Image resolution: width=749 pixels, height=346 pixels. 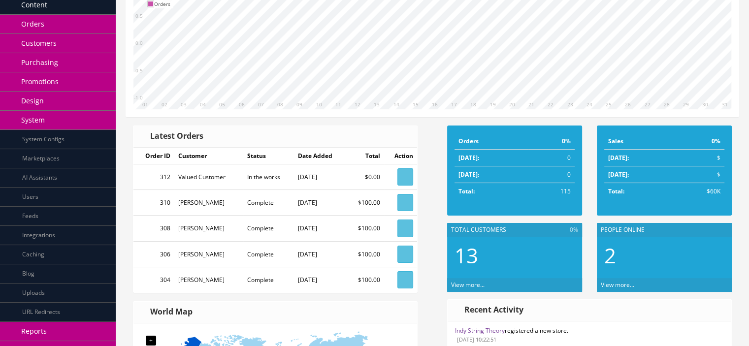 I want to click on td: 304, so click(x=154, y=280).